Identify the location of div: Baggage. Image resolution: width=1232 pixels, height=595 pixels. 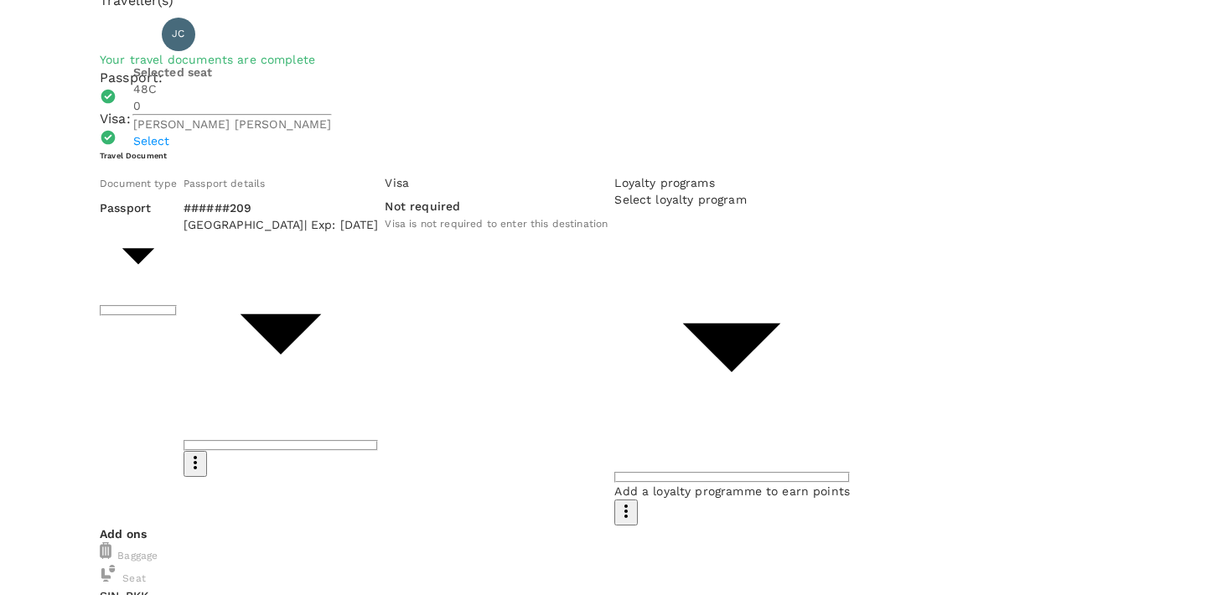
(616, 553).